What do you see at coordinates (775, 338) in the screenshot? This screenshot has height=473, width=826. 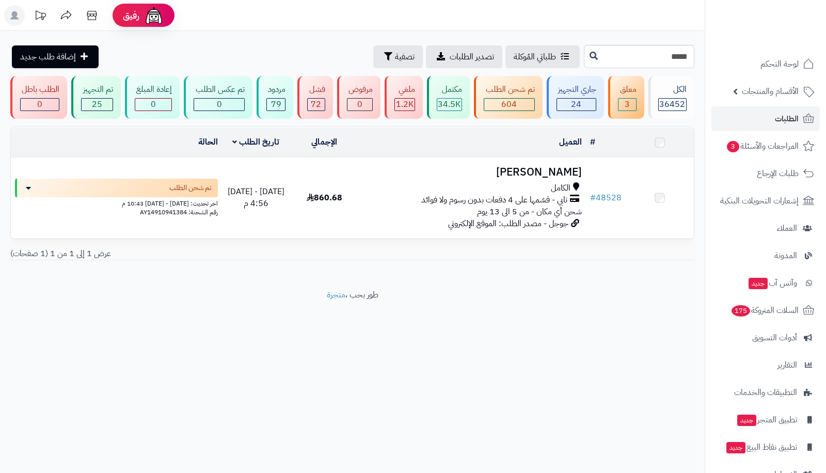 I see `span: أدوات التسويق` at bounding box center [775, 338].